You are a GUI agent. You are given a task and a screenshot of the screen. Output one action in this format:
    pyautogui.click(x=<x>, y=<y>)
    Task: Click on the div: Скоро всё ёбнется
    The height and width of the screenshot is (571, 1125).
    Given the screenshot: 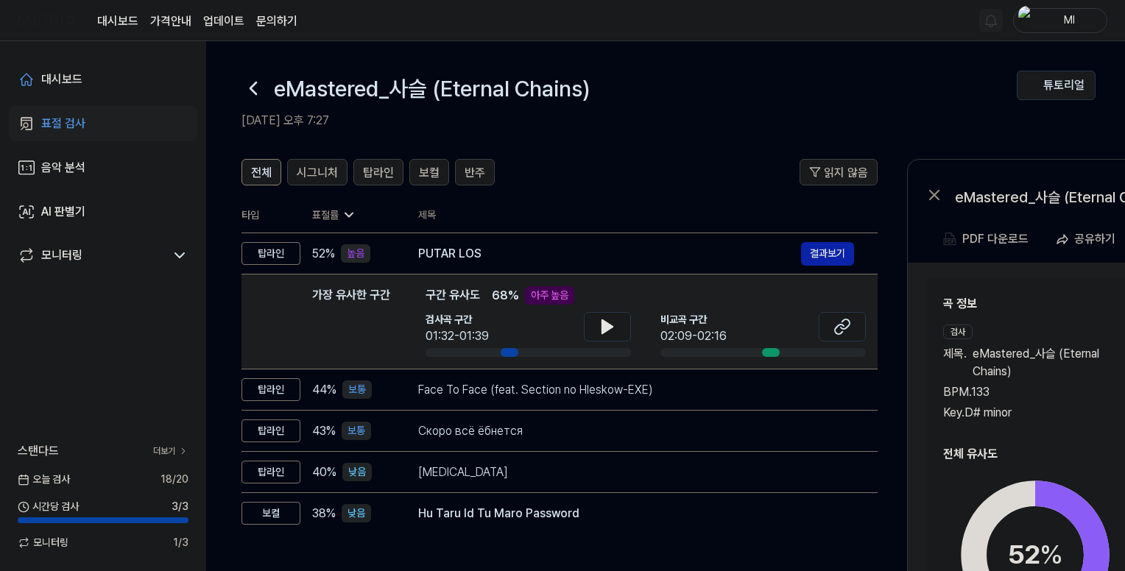 What is the action you would take?
    pyautogui.click(x=636, y=431)
    